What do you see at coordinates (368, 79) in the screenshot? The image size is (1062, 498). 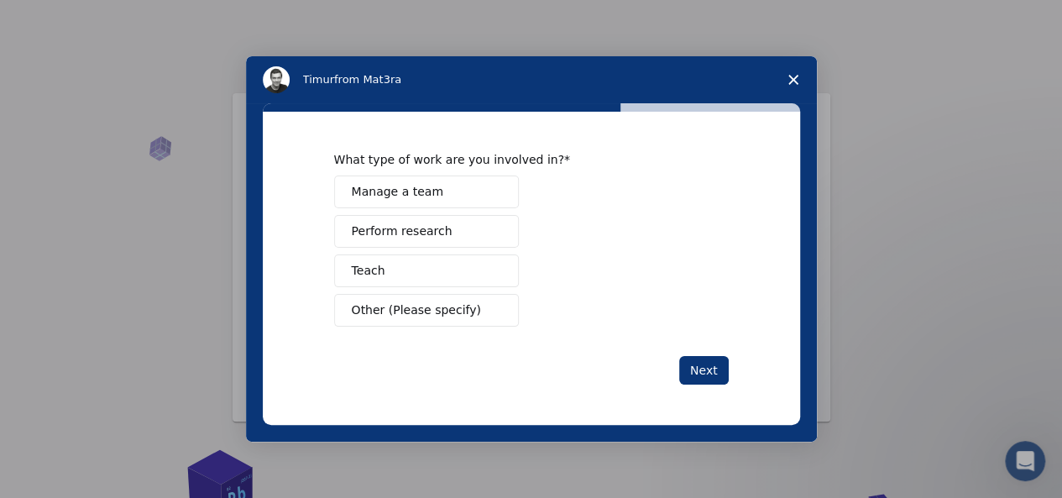 I see `span: from Mat3ra` at bounding box center [368, 79].